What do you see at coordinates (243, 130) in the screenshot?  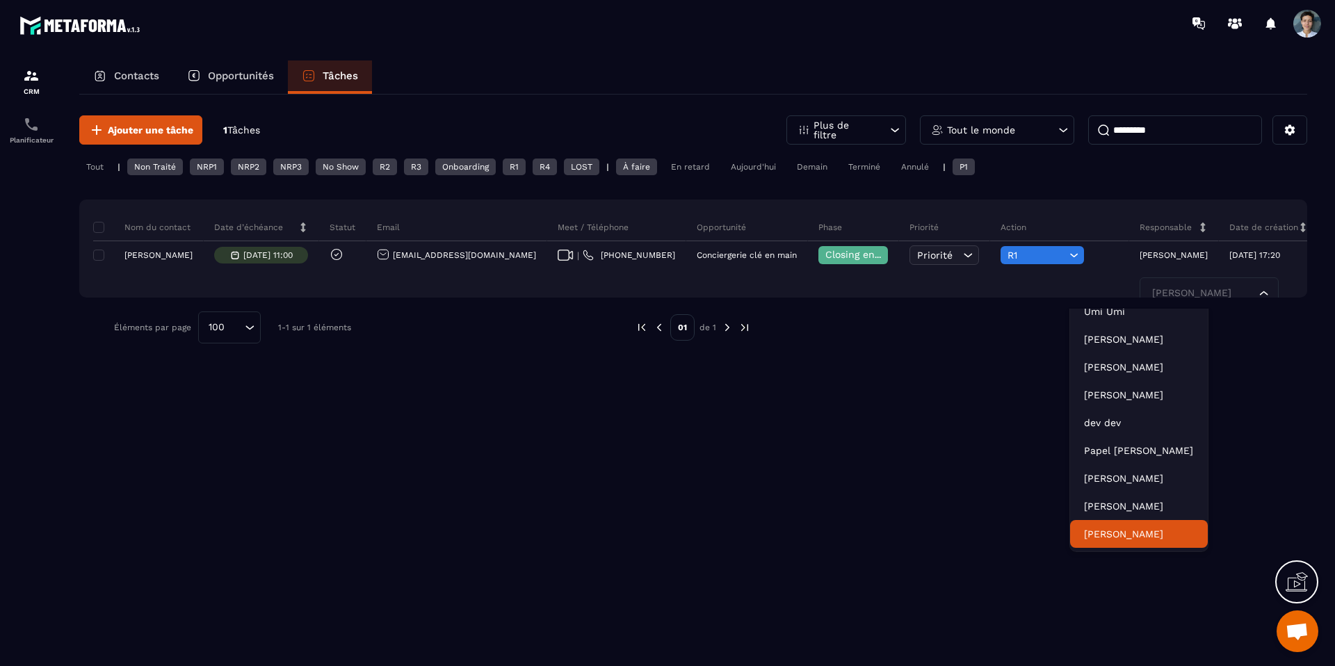 I see `span: Tâches` at bounding box center [243, 130].